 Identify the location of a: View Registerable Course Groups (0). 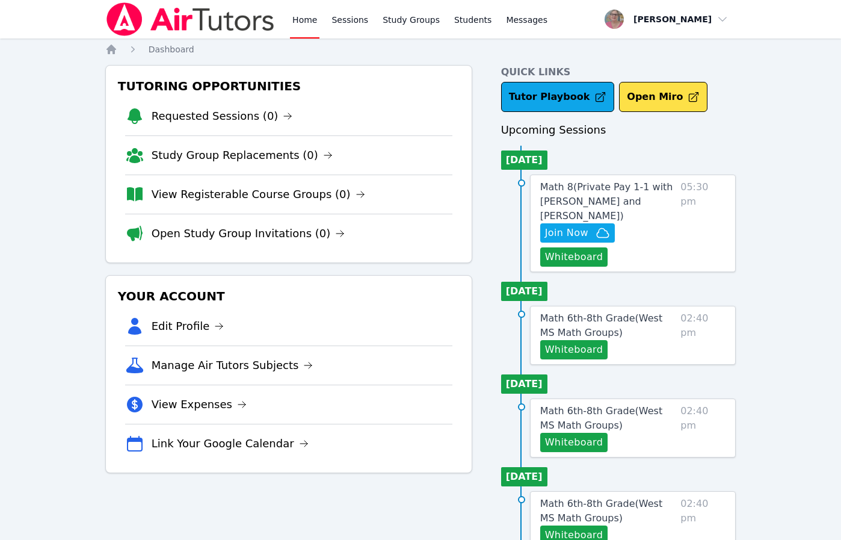
(258, 194).